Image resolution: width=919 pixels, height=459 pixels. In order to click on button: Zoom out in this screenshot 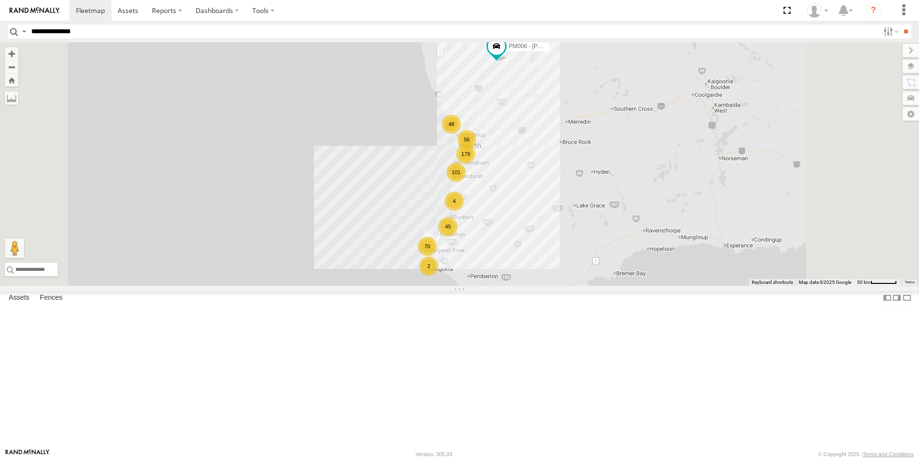, I will do `click(12, 67)`.